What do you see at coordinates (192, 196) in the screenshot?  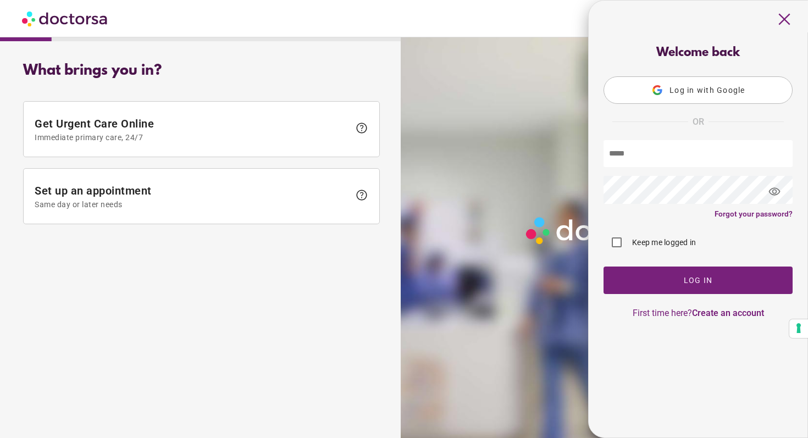 I see `span: Set up an appointment` at bounding box center [192, 196].